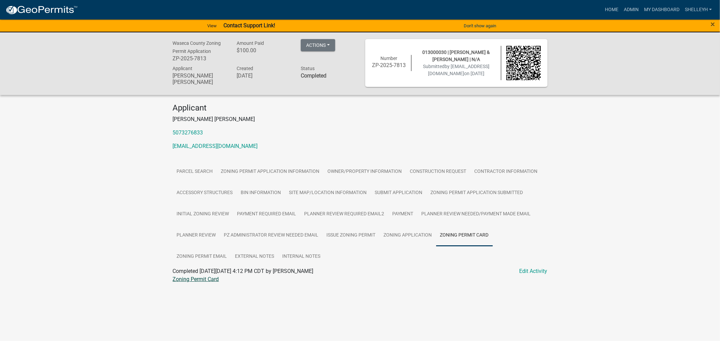  What do you see at coordinates (250, 43) in the screenshot?
I see `span: Amount Paid` at bounding box center [250, 43].